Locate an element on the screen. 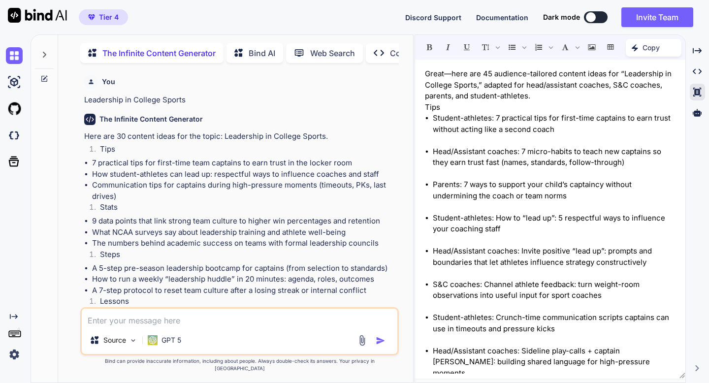 This screenshot has width=709, height=383. span: Documentation is located at coordinates (502, 17).